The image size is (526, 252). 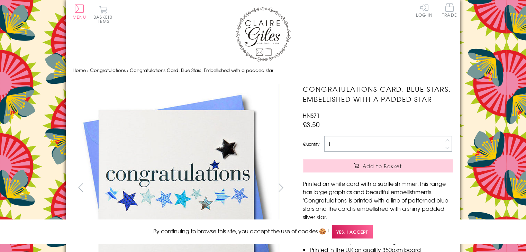 What do you see at coordinates (108, 70) in the screenshot?
I see `a: Congratulations` at bounding box center [108, 70].